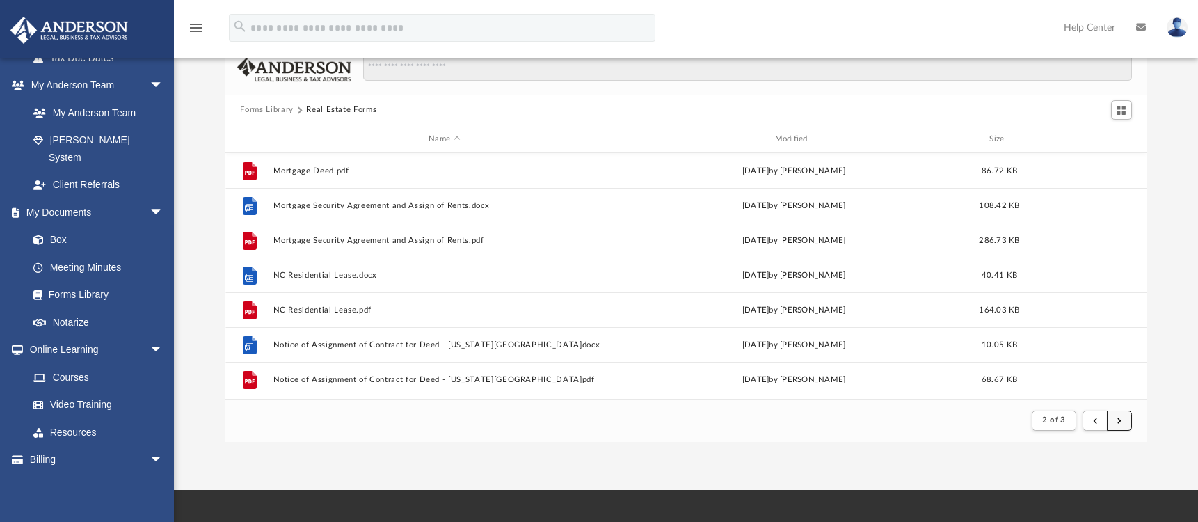 The image size is (1198, 522). I want to click on span: 68.67 KB, so click(999, 379).